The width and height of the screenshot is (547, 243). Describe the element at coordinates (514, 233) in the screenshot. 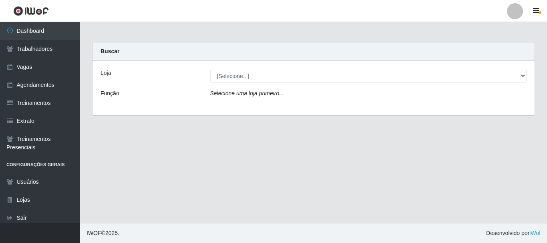

I see `span: Desenvolvido por` at that location.